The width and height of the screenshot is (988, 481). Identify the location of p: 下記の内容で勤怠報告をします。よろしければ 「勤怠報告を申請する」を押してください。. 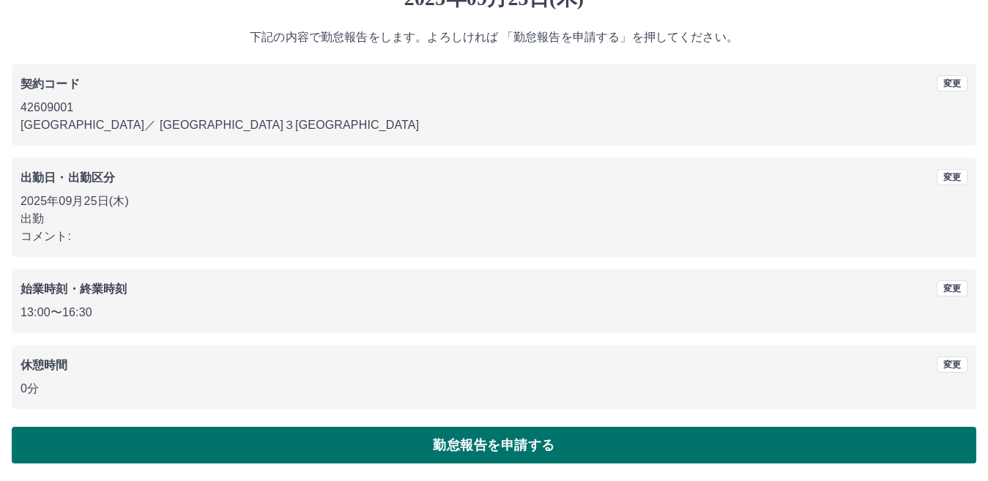
(494, 37).